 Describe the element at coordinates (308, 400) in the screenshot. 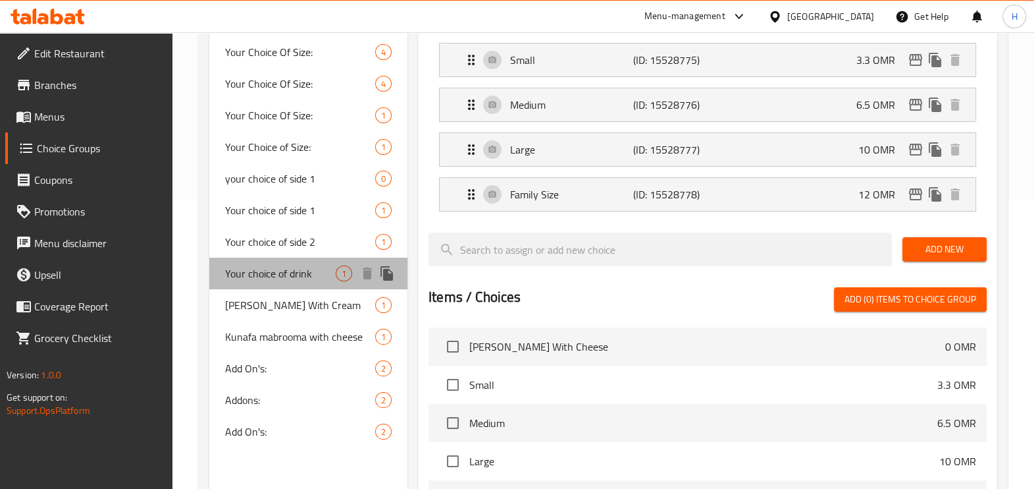

I see `div: Addons:2` at that location.